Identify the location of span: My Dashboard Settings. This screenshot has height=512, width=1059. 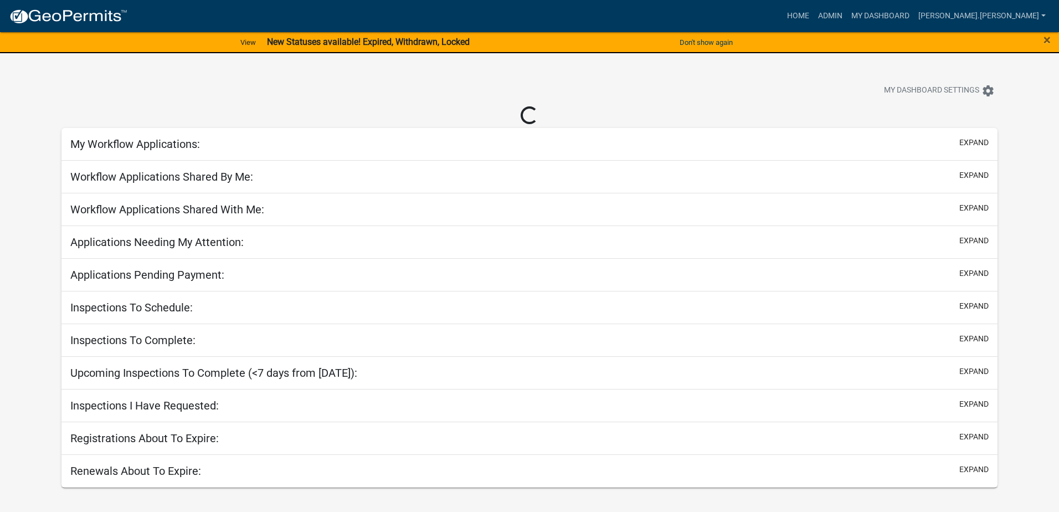
(931, 91).